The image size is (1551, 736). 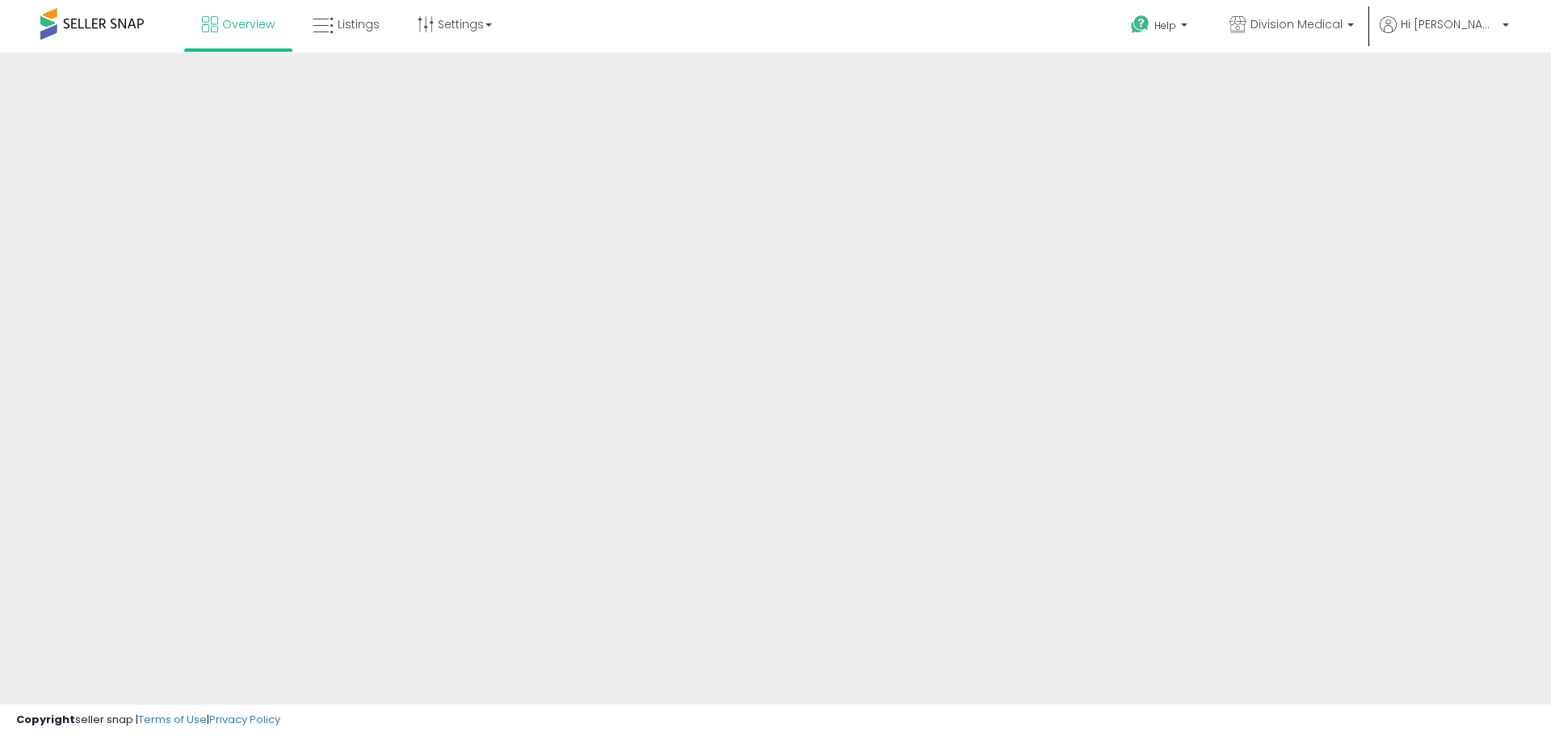 What do you see at coordinates (1297, 24) in the screenshot?
I see `span: Division Medical` at bounding box center [1297, 24].